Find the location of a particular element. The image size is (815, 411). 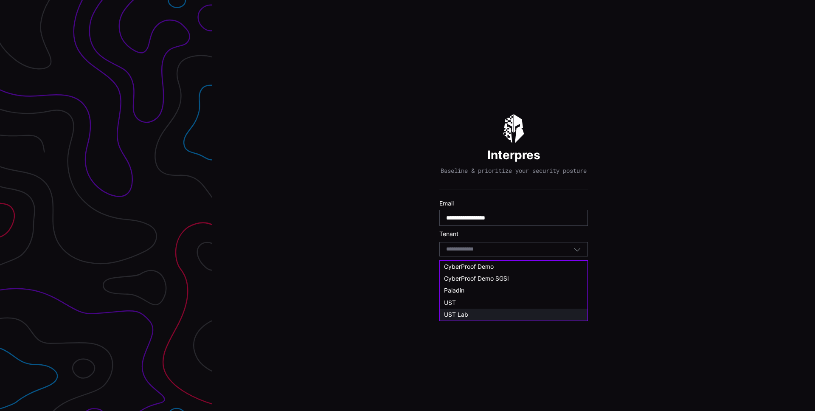

span: UST Lab is located at coordinates (456, 314).